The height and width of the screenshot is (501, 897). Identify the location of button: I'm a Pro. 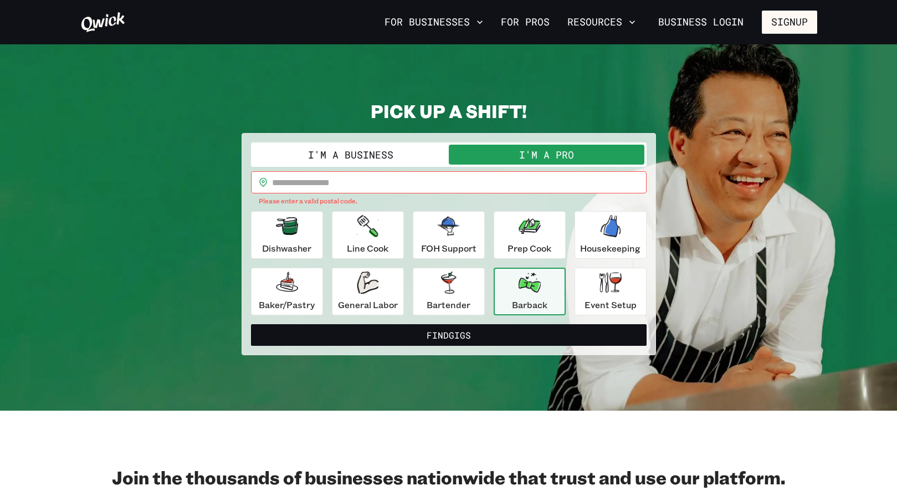
(546, 155).